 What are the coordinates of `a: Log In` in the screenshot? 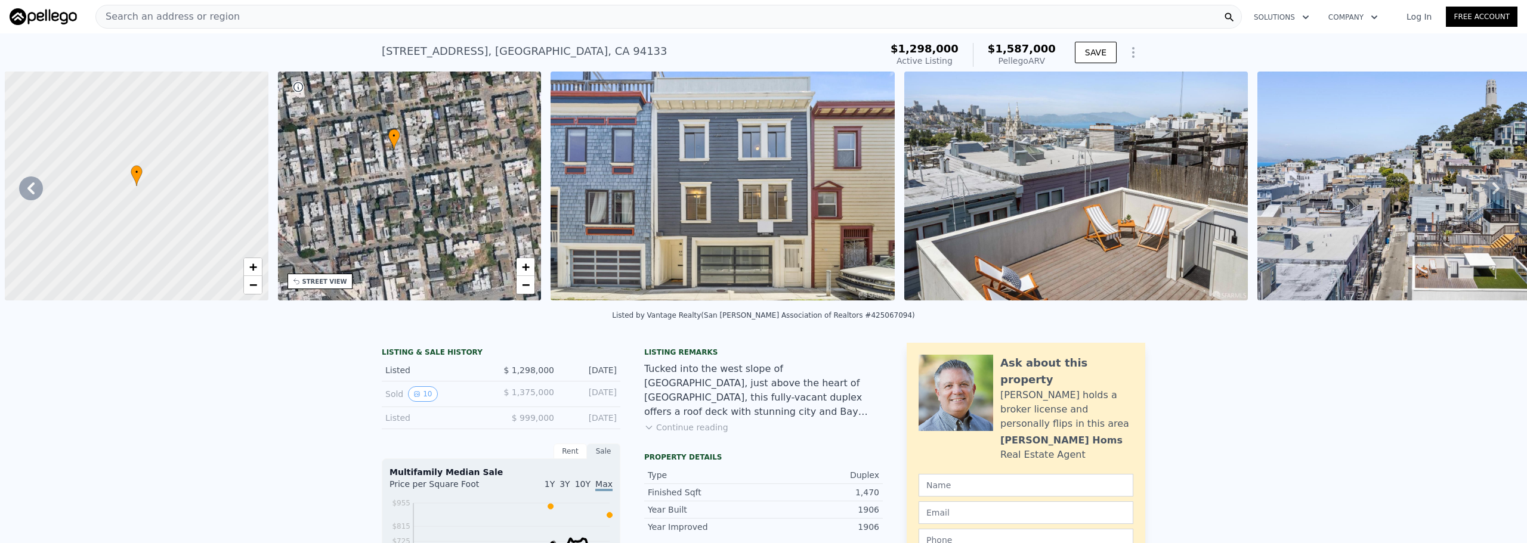 It's located at (1419, 17).